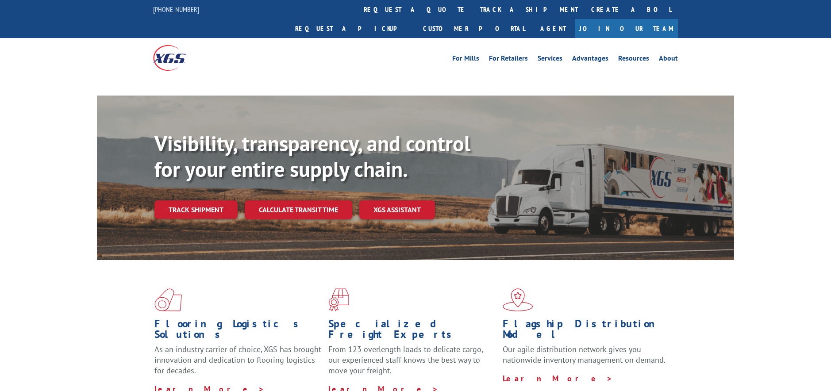 The image size is (831, 391). Describe the element at coordinates (634, 60) in the screenshot. I see `a: Resources` at that location.